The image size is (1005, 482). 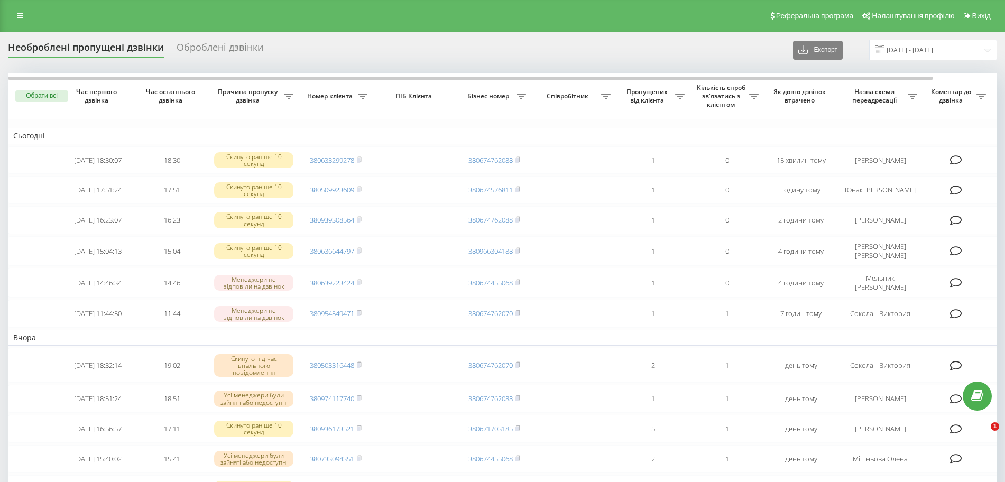 What do you see at coordinates (653, 429) in the screenshot?
I see `td: 5` at bounding box center [653, 429].